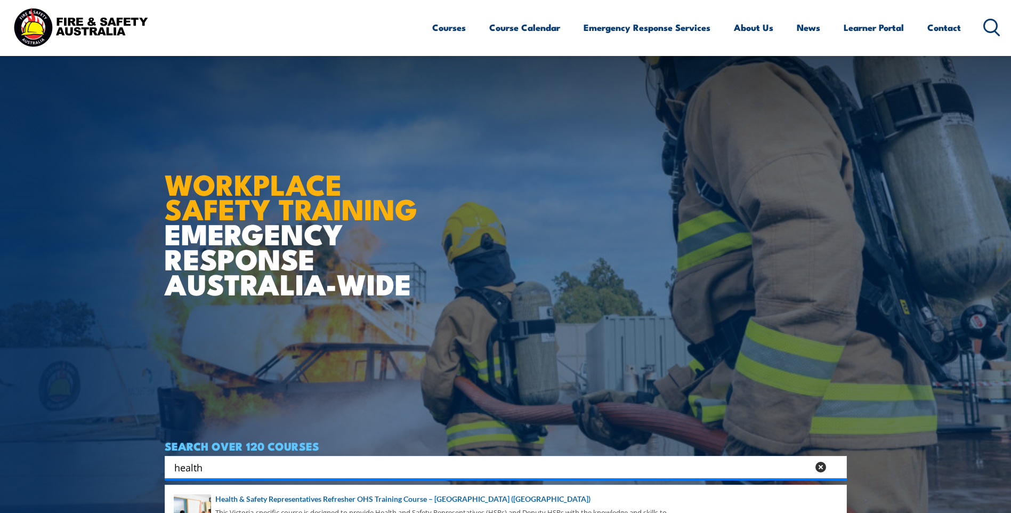 This screenshot has height=513, width=1011. What do you see at coordinates (874, 27) in the screenshot?
I see `a: Learner Portal` at bounding box center [874, 27].